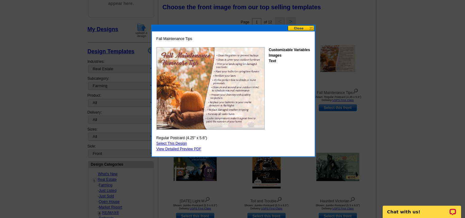 This screenshot has height=218, width=465. I want to click on strong: Customizable Variables, so click(289, 50).